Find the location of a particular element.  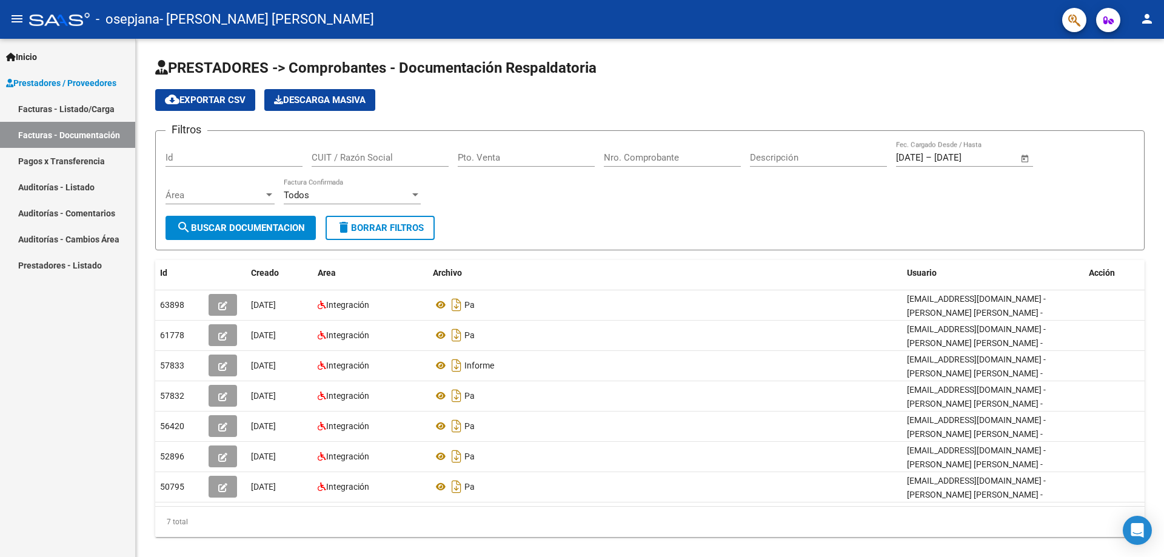

span: Area is located at coordinates (327, 273).